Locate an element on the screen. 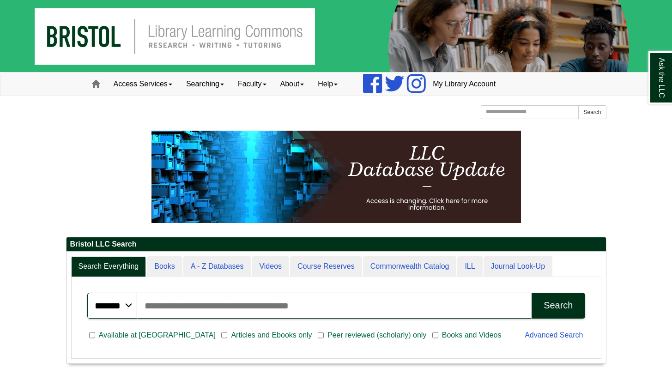 Image resolution: width=672 pixels, height=368 pixels. a: A - Z Databases is located at coordinates (217, 267).